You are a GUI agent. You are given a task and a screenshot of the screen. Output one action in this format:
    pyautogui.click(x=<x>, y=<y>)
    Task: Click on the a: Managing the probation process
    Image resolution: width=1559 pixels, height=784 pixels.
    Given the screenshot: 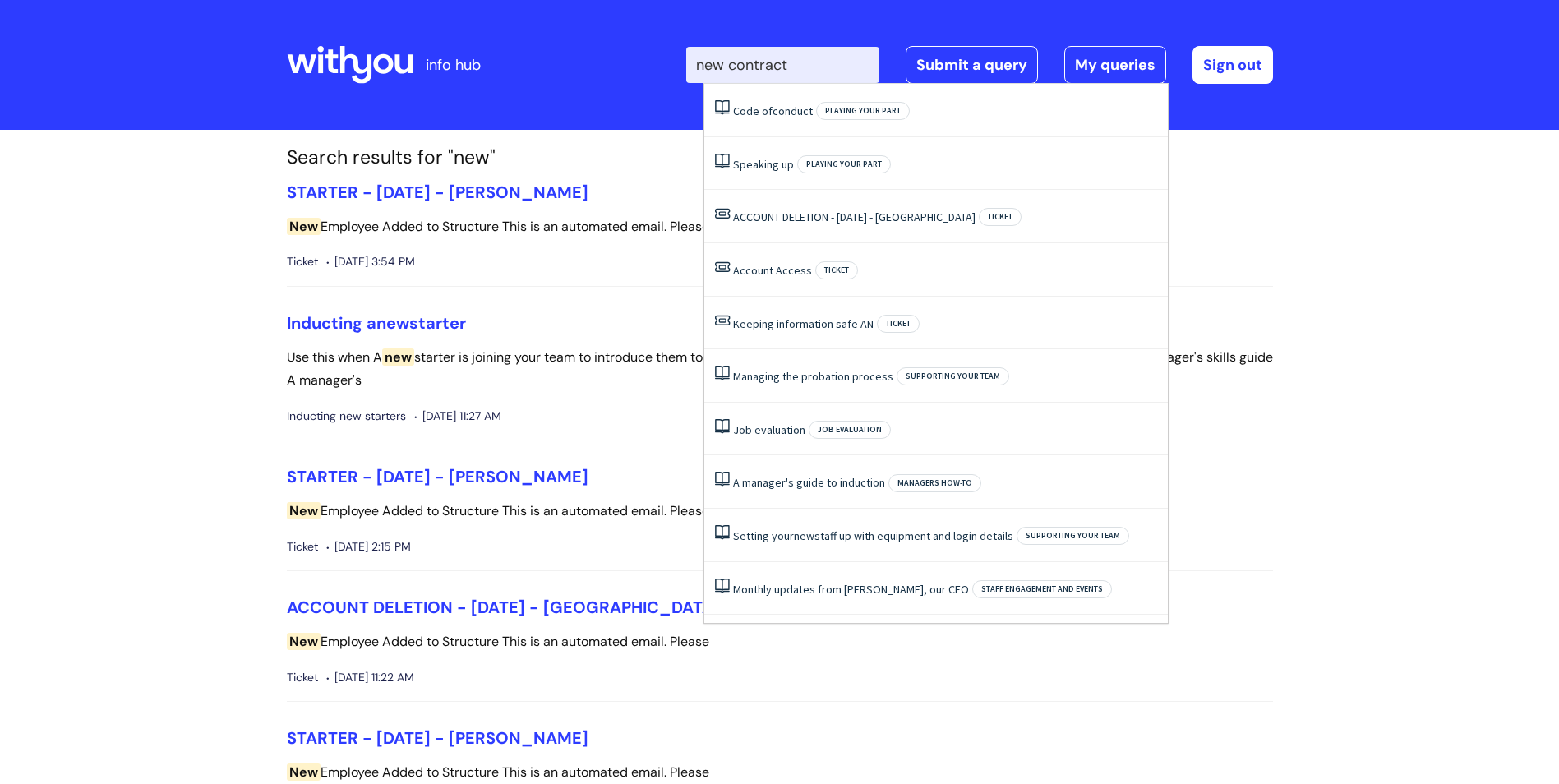 What is the action you would take?
    pyautogui.click(x=812, y=377)
    